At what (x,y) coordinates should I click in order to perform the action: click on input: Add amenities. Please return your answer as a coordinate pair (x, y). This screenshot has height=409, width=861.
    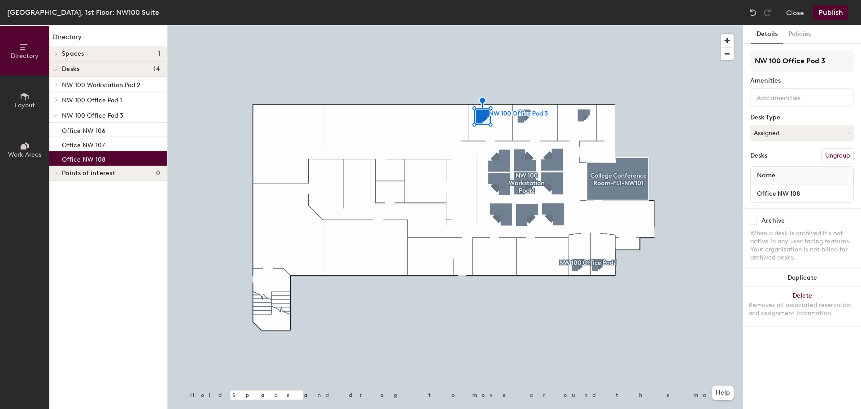
    Looking at the image, I should click on (795, 97).